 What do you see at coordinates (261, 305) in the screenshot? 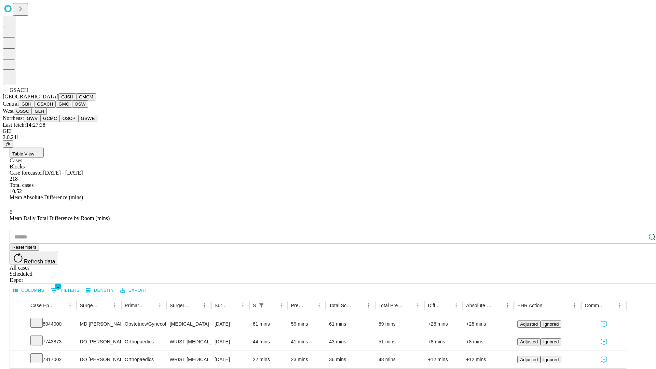
I see `div: 1 active filter` at bounding box center [261, 305].